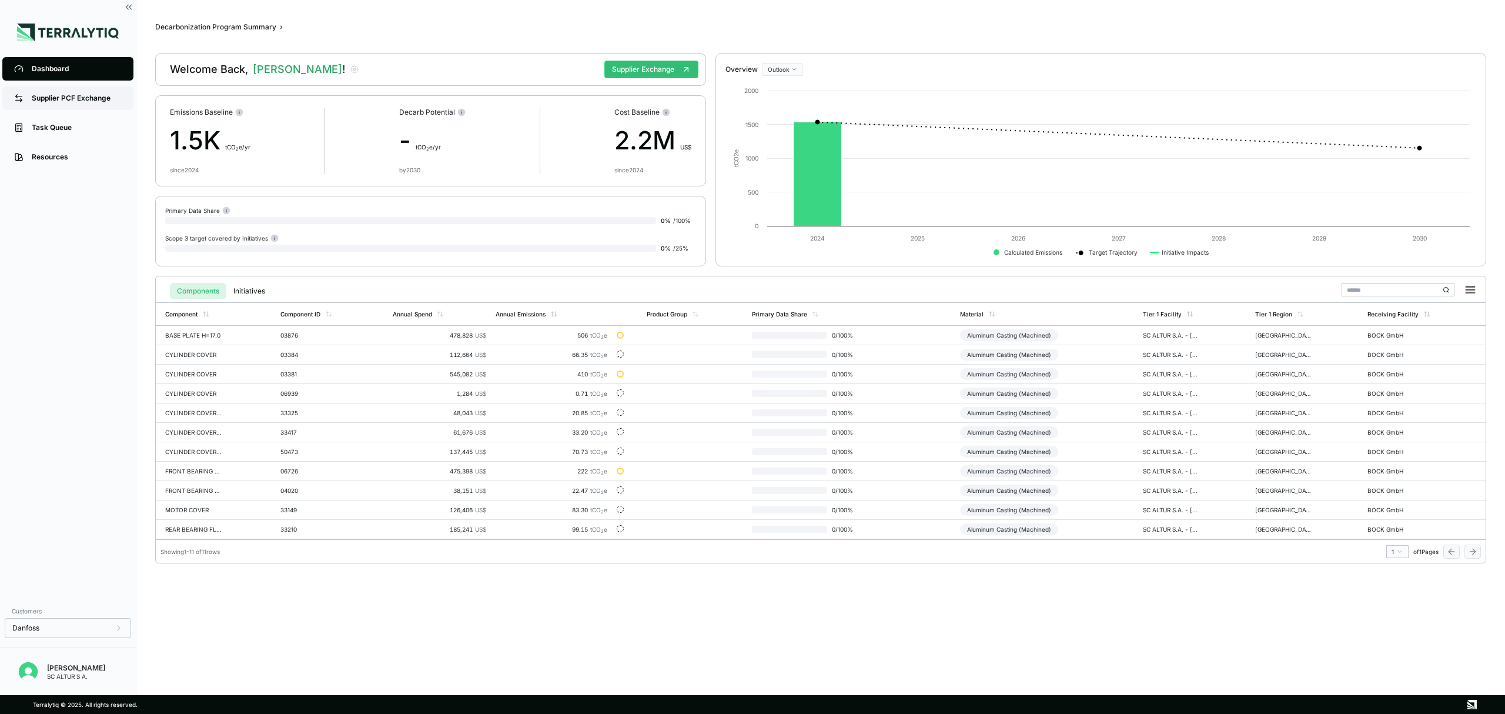 The height and width of the screenshot is (714, 1505). Describe the element at coordinates (193, 471) in the screenshot. I see `div: FRONT BEARING FLANGE` at that location.